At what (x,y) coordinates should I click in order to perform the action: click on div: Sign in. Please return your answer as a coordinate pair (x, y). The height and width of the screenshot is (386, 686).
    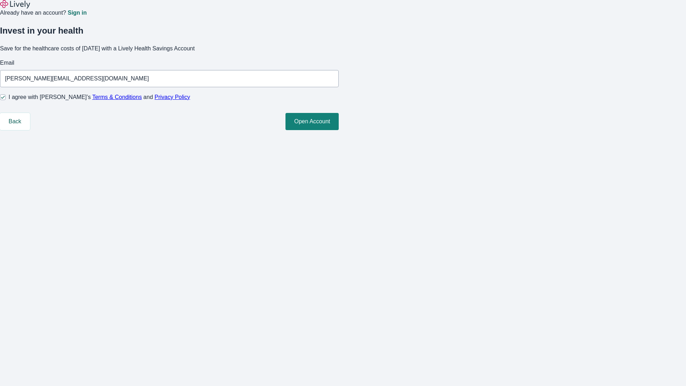
    Looking at the image, I should click on (77, 13).